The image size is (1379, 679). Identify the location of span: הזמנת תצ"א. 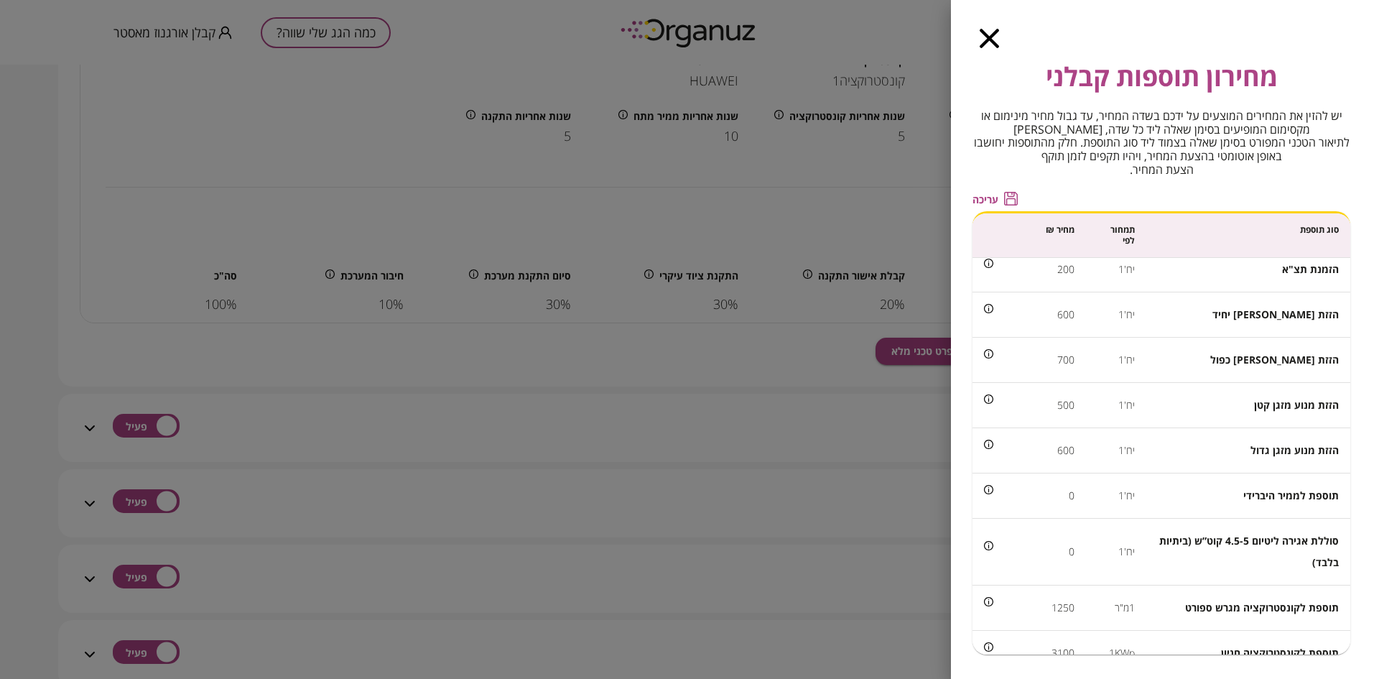
(1310, 269).